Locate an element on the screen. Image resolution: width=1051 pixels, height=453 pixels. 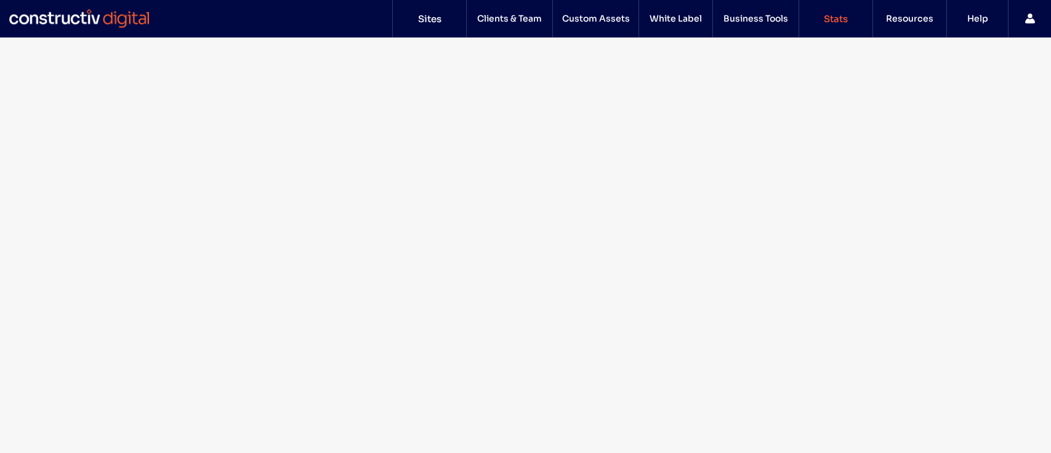
label: Business Tools is located at coordinates (756, 18).